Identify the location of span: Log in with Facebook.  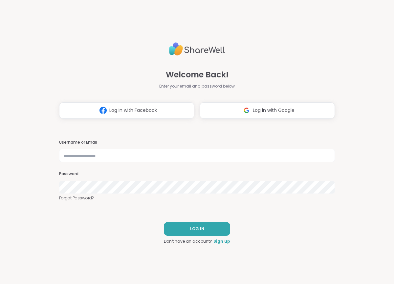
(133, 110).